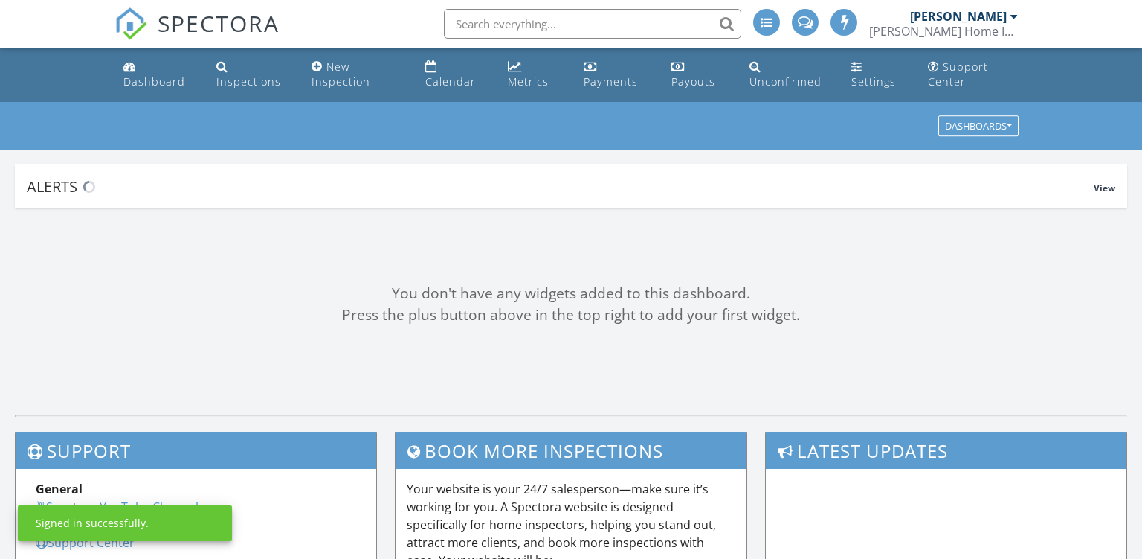 Image resolution: width=1142 pixels, height=559 pixels. Describe the element at coordinates (560, 186) in the screenshot. I see `div: Alerts` at that location.